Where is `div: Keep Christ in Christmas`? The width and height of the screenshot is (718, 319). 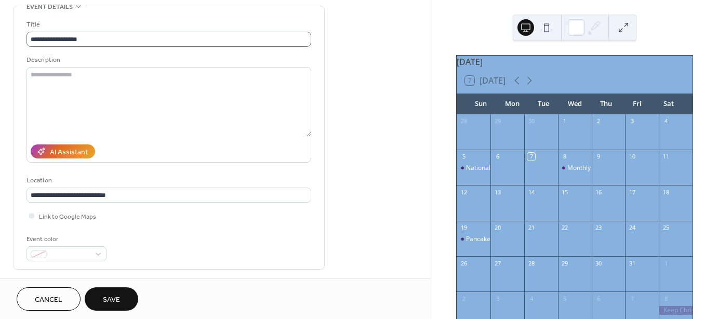 div: Keep Christ in Christmas is located at coordinates (675, 310).